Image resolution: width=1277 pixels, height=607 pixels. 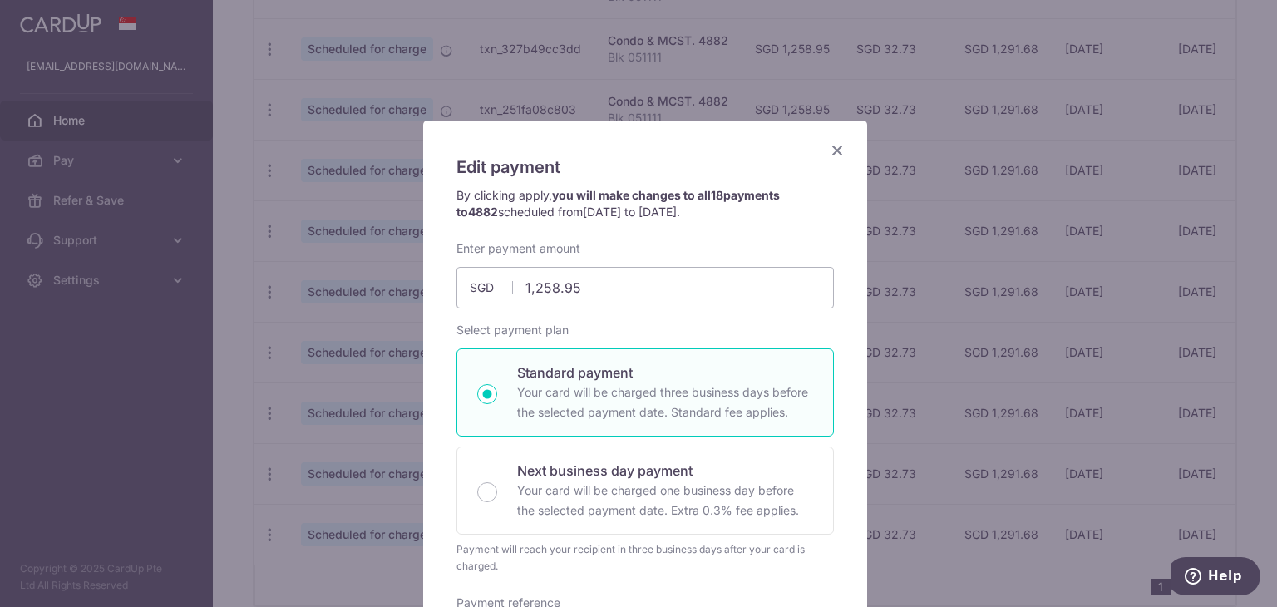 What do you see at coordinates (645, 167) in the screenshot?
I see `h5: Edit payment` at bounding box center [645, 167].